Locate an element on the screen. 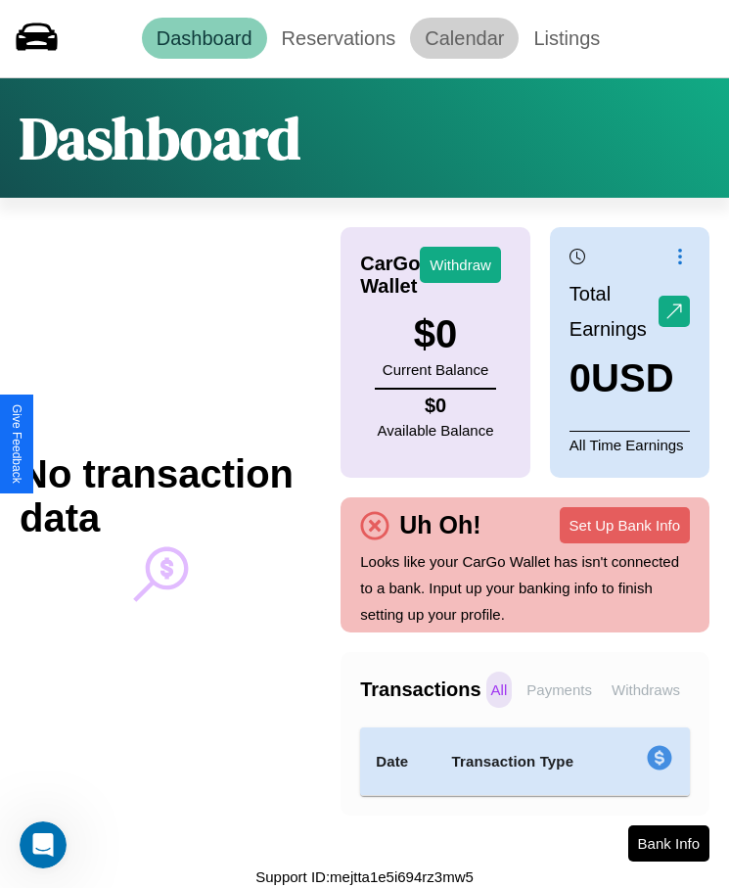 The image size is (729, 888). p: Payments is located at coordinates (559, 689).